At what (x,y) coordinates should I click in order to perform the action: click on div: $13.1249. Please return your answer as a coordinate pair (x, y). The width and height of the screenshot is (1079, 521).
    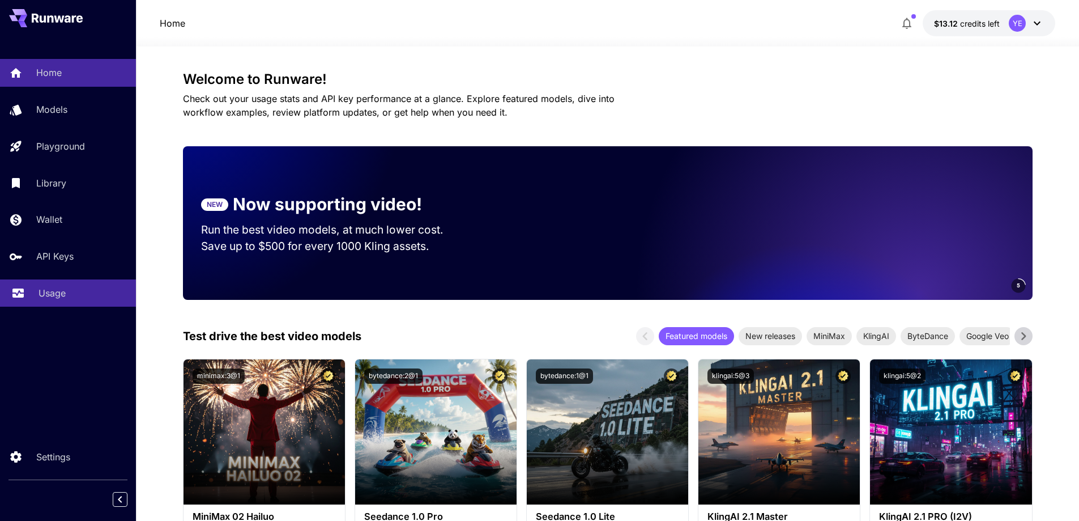
    Looking at the image, I should click on (967, 23).